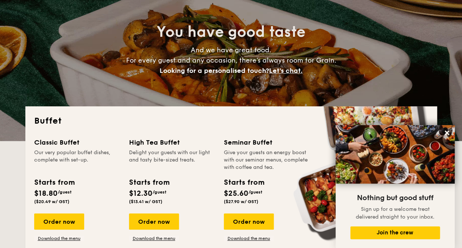 Image resolution: width=462 pixels, height=248 pixels. What do you see at coordinates (395, 232) in the screenshot?
I see `button: Join the crew` at bounding box center [395, 232].